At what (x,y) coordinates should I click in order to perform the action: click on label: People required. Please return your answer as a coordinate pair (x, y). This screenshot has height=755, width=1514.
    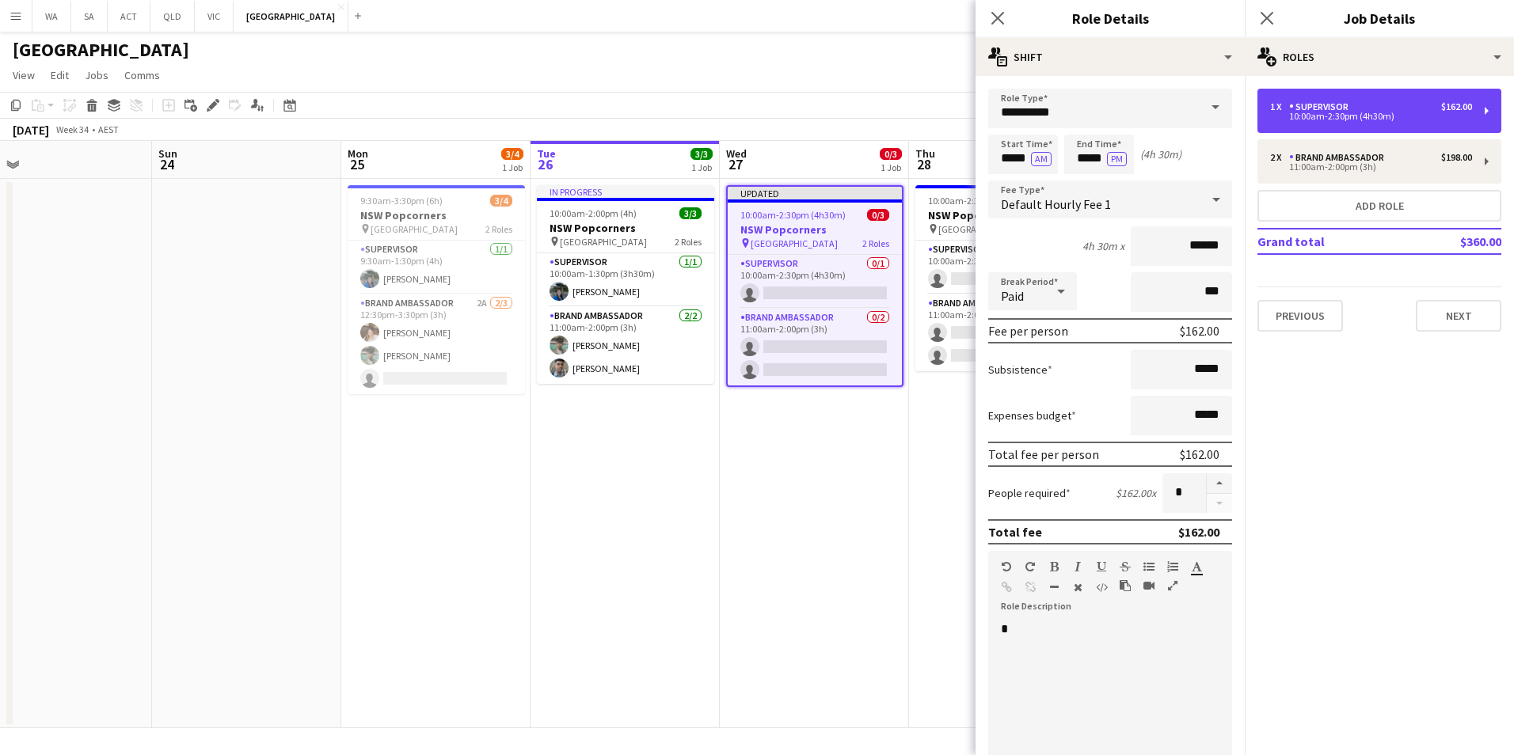
    Looking at the image, I should click on (1029, 493).